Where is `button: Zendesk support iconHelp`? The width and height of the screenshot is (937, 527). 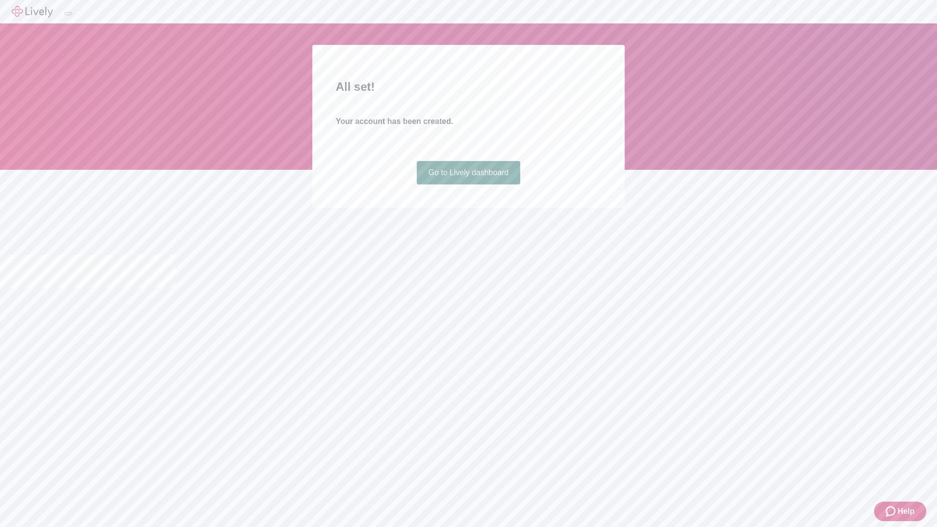 button: Zendesk support iconHelp is located at coordinates (900, 511).